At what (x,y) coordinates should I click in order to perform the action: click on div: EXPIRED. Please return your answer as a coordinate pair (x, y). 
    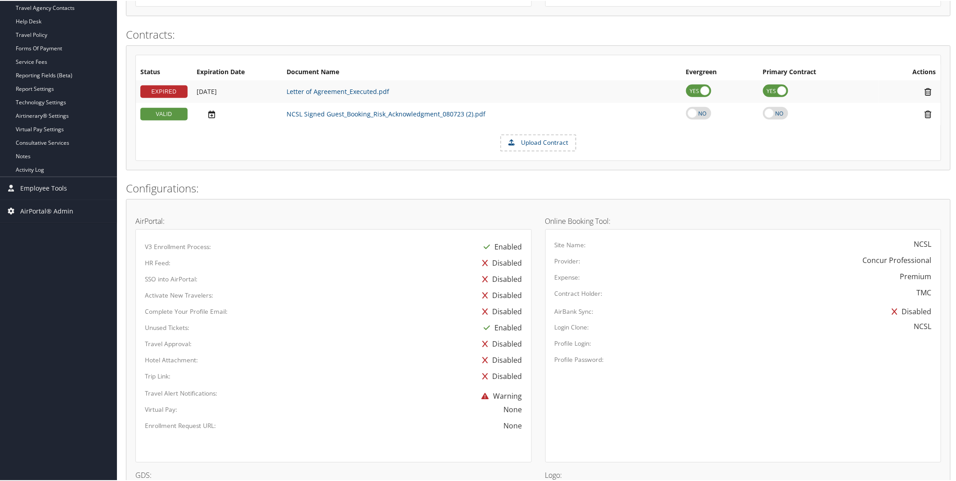
    Looking at the image, I should click on (164, 91).